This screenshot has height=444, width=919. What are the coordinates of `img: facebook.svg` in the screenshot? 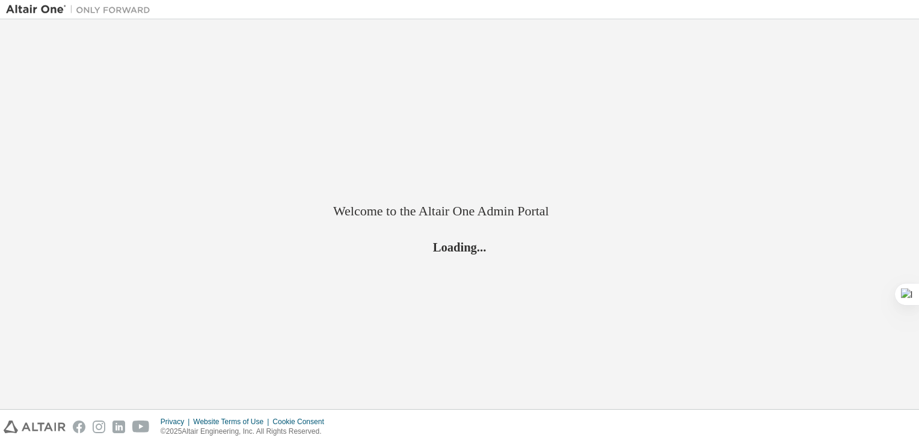 It's located at (79, 426).